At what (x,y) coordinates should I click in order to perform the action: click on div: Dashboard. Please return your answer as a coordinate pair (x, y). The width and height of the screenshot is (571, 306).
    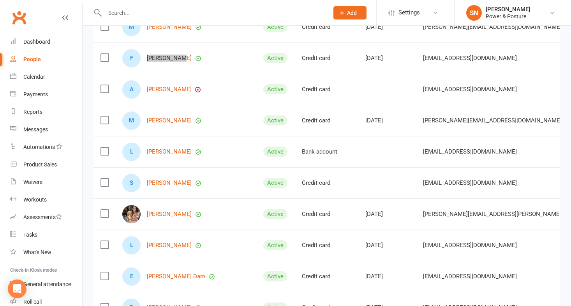
    Looking at the image, I should click on (37, 42).